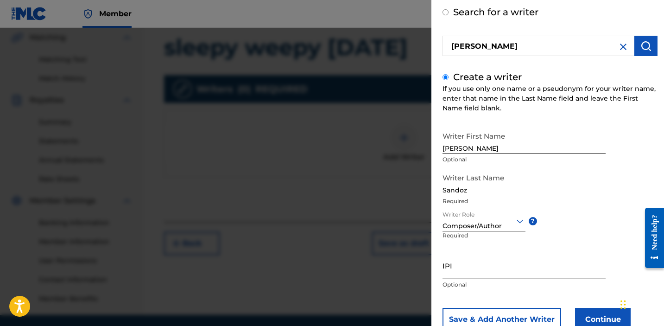  I want to click on div: Chat Widget, so click(641, 303).